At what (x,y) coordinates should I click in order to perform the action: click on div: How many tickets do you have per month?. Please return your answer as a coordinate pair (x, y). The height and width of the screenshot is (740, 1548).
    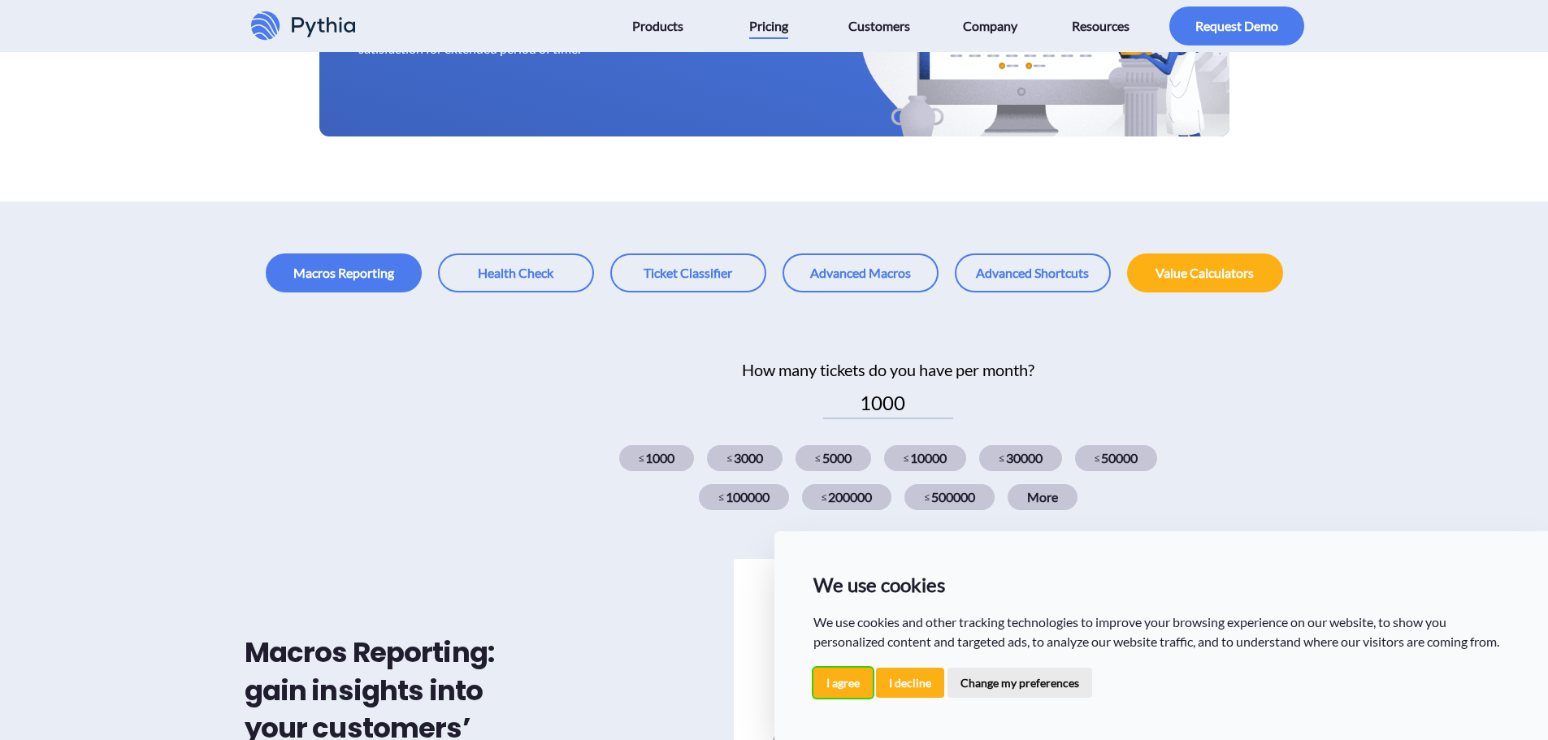
    Looking at the image, I should click on (888, 370).